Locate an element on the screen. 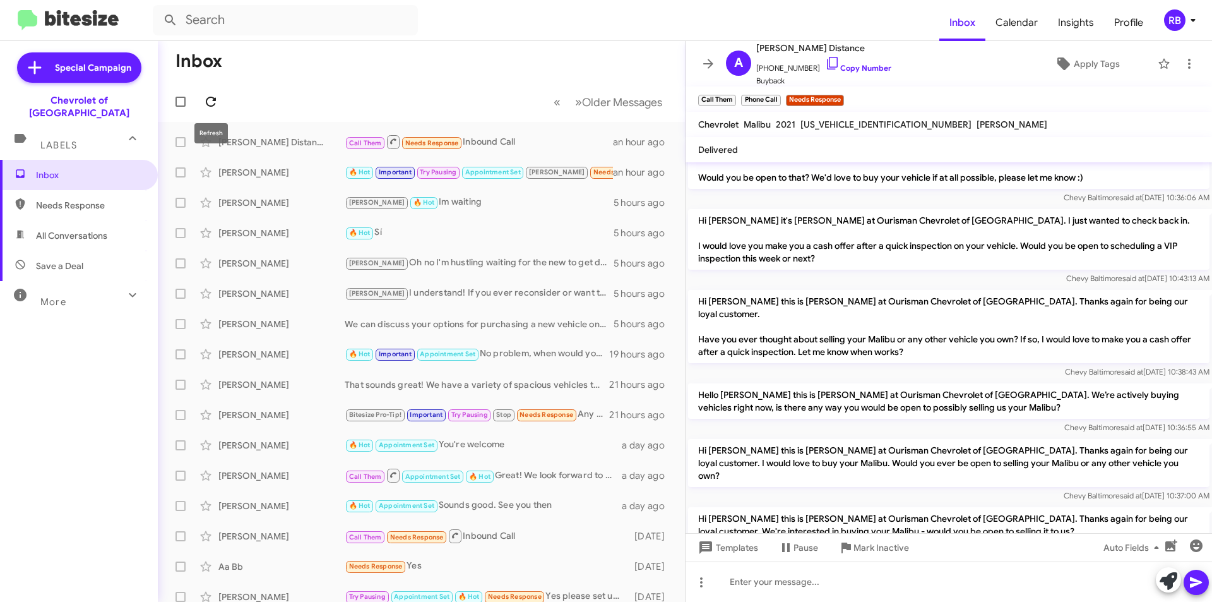  button: Next is located at coordinates (619, 102).